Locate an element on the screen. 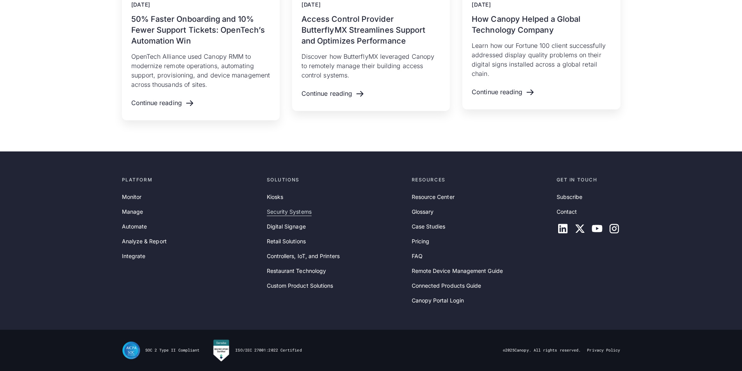 Image resolution: width=742 pixels, height=371 pixels. img: SOC II Type II Compliance Certification for Canopy Remote Device Management is located at coordinates (131, 350).